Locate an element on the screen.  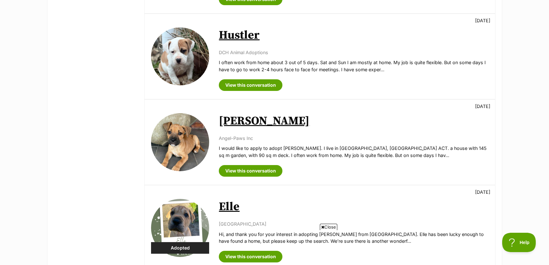
p: Angel-Paws Inc is located at coordinates (353, 138).